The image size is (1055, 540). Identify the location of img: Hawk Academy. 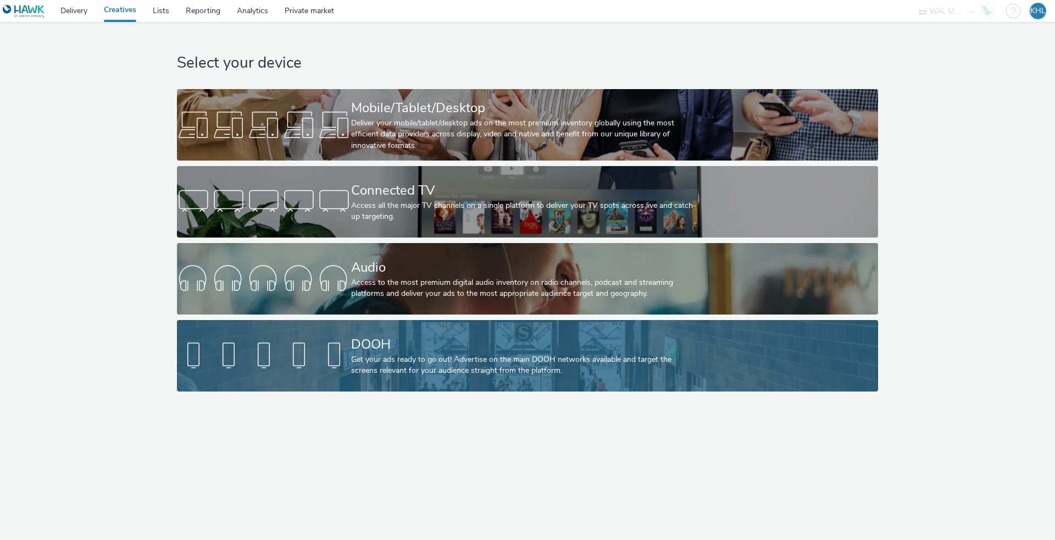
(987, 11).